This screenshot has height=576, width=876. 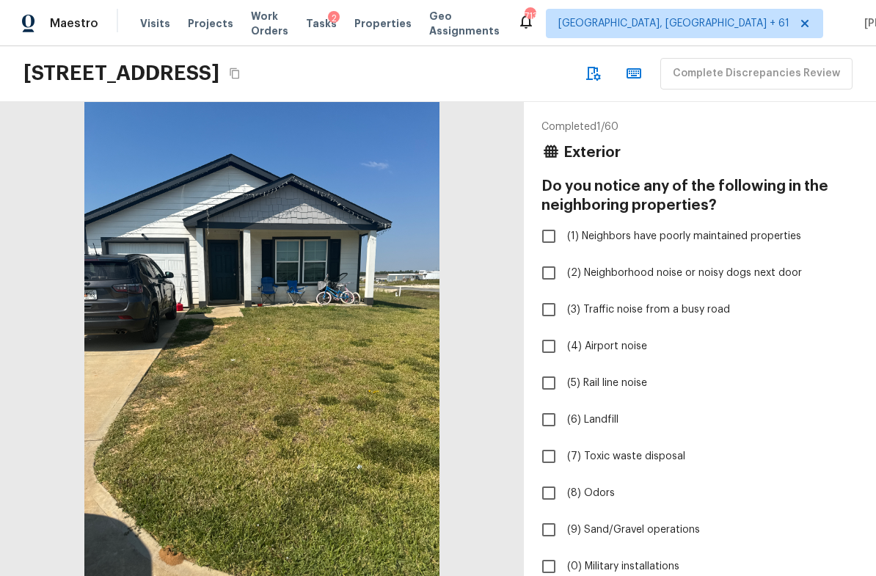 What do you see at coordinates (684, 236) in the screenshot?
I see `span: (1) Neighbors have poorly maintained properties` at bounding box center [684, 236].